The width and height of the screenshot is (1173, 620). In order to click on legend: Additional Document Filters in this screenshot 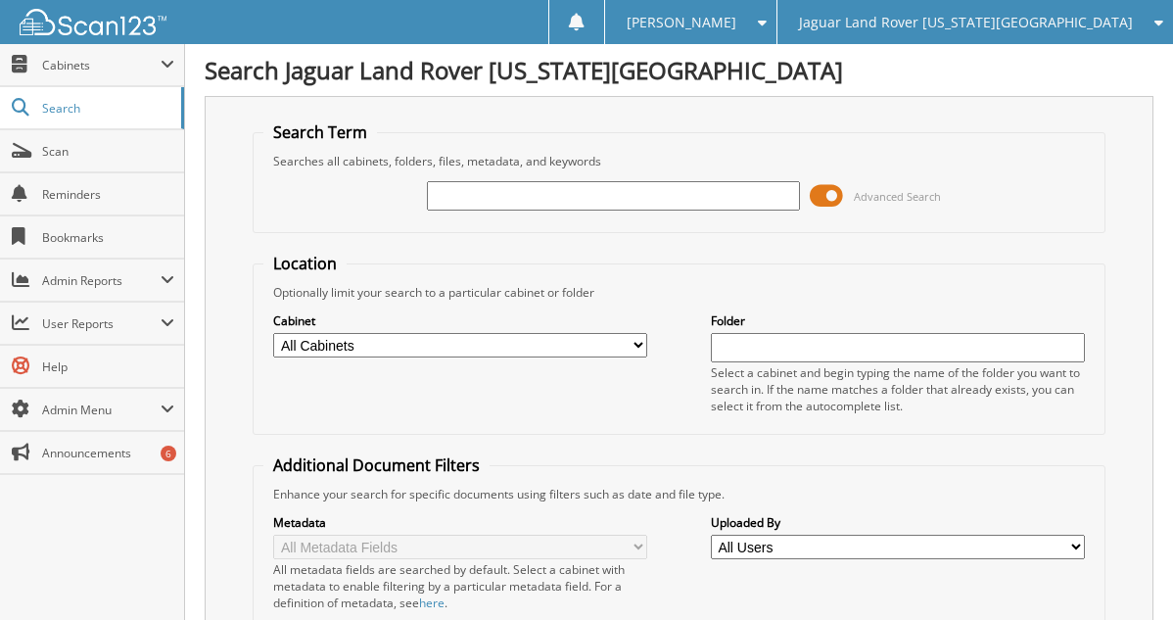, I will do `click(376, 465)`.